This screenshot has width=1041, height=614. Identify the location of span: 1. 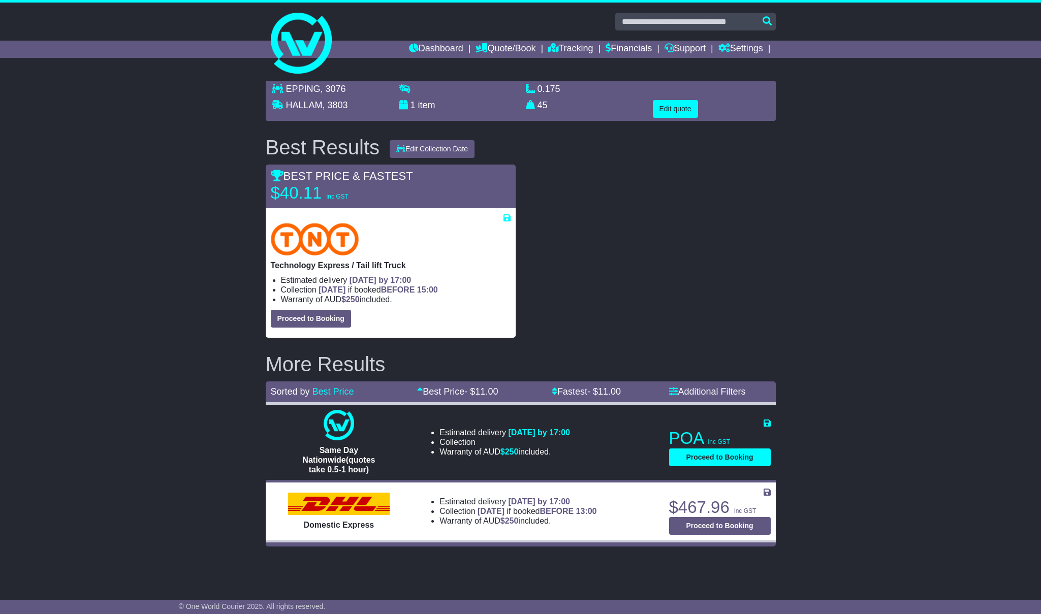
(413, 105).